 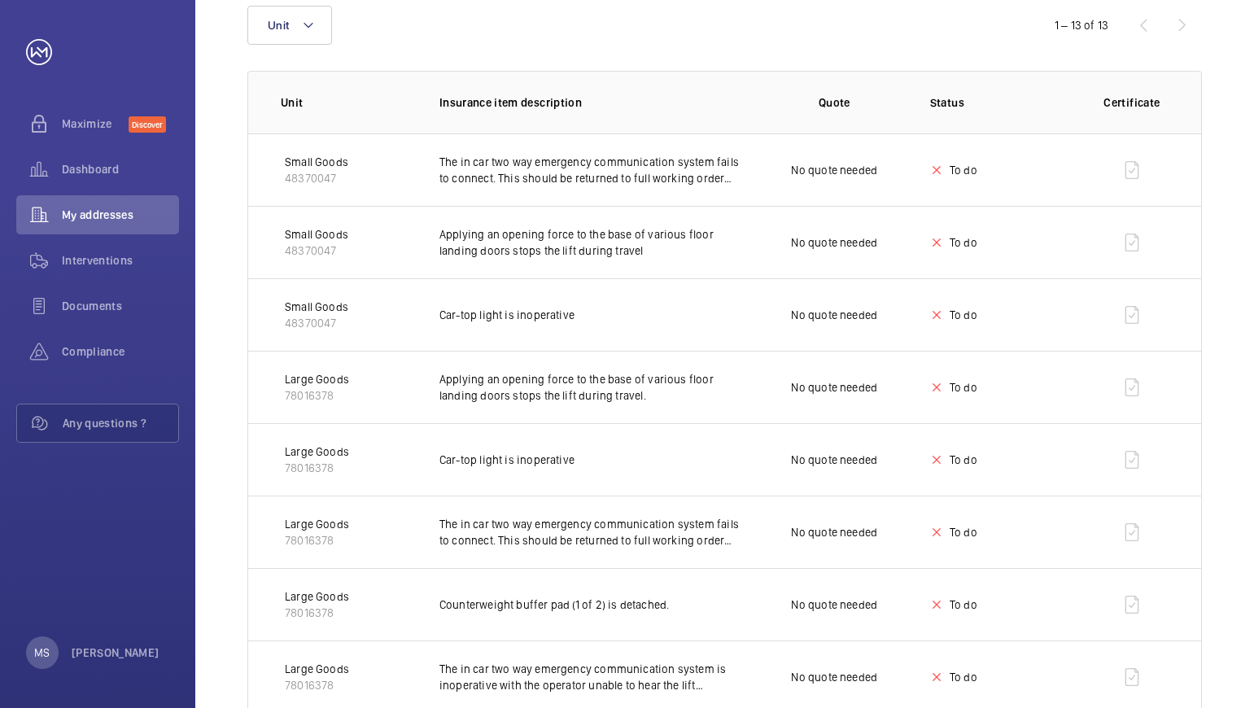 I want to click on span: Discover, so click(x=147, y=124).